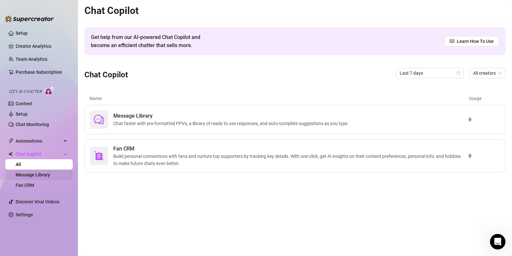 The image size is (512, 256). What do you see at coordinates (99, 120) in the screenshot?
I see `span: comment` at bounding box center [99, 120].